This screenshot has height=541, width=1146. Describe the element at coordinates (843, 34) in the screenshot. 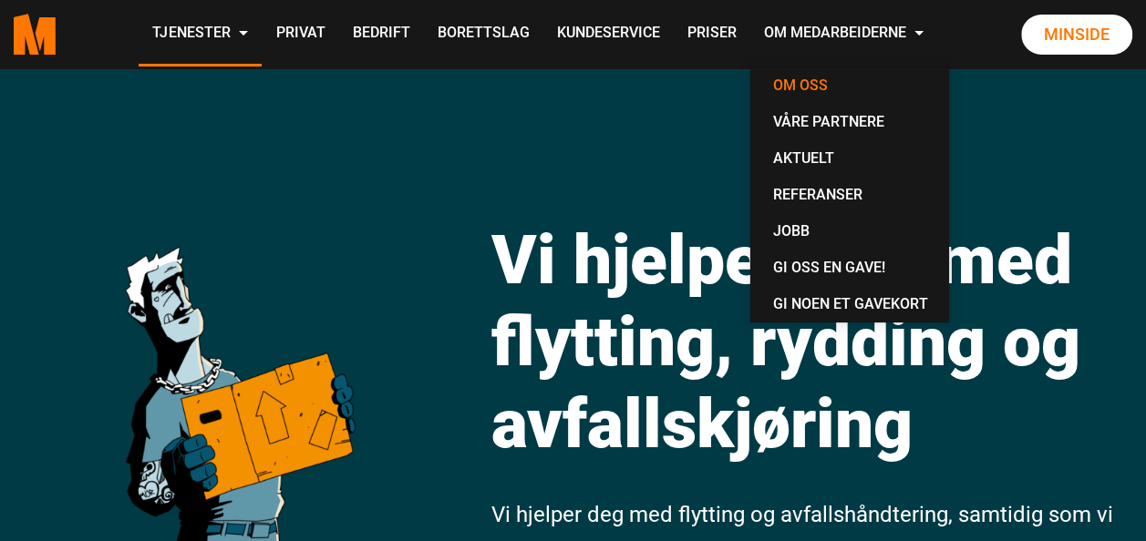

I see `a: Om Medarbeiderne` at that location.